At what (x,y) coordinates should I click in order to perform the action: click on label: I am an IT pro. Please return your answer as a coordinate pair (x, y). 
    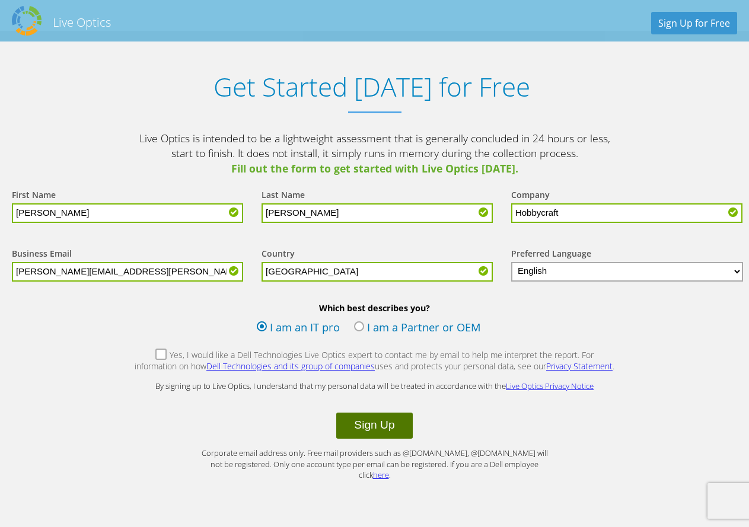
    Looking at the image, I should click on (298, 328).